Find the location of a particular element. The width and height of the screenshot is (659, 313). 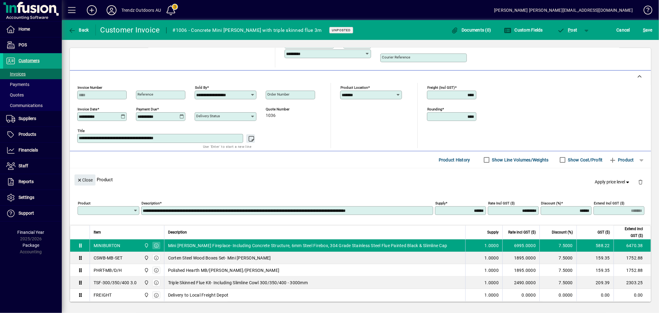

label: Show Cost/Profit is located at coordinates (585, 160).